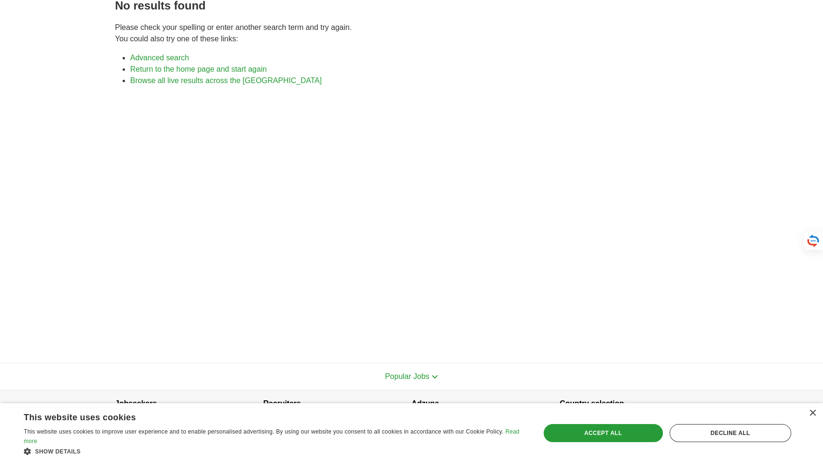 The width and height of the screenshot is (823, 463). Describe the element at coordinates (264, 432) in the screenshot. I see `span: This website uses cookies to improve user experience and to enable personalised advertising. By u...` at that location.